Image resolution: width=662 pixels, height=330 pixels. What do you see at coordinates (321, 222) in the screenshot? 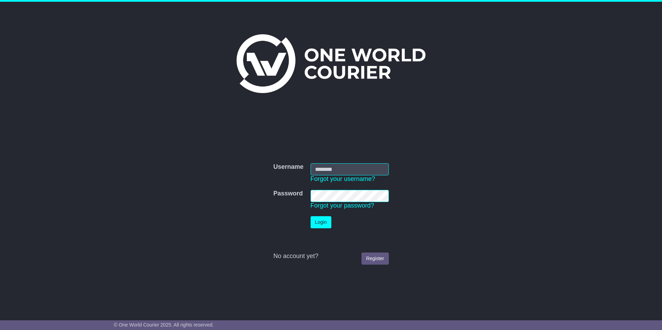
I see `button: Login` at bounding box center [321, 222].